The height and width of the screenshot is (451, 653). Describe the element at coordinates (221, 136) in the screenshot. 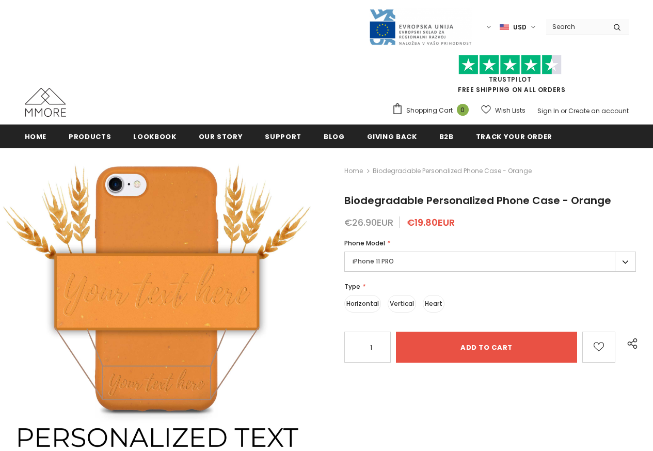

I see `span: Our Story` at that location.